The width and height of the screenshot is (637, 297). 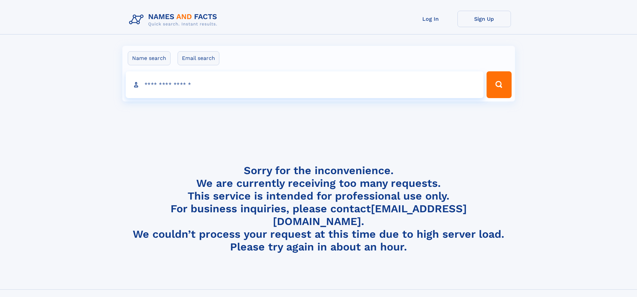 What do you see at coordinates (319, 208) in the screenshot?
I see `h4: Sorry for the inconvenience. We are currently receiving too many requests. This service is intend...` at bounding box center [319, 208].